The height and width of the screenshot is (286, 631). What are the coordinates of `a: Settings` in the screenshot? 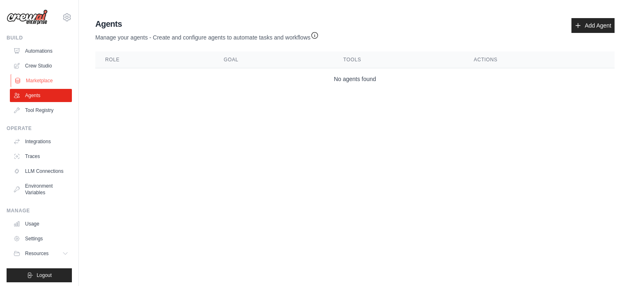 It's located at (41, 238).